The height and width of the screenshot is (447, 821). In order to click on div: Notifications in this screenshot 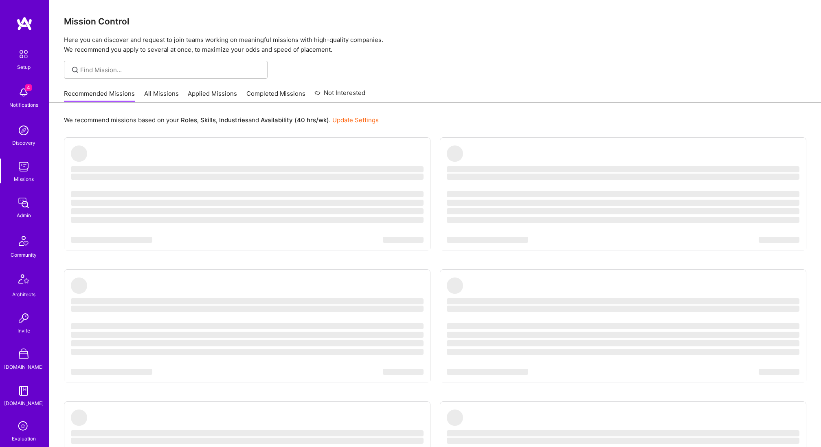, I will do `click(24, 105)`.